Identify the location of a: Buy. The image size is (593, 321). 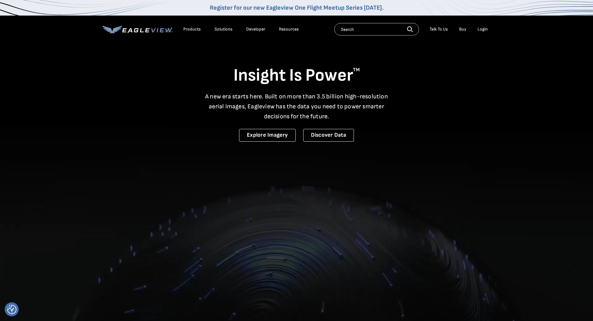
(463, 29).